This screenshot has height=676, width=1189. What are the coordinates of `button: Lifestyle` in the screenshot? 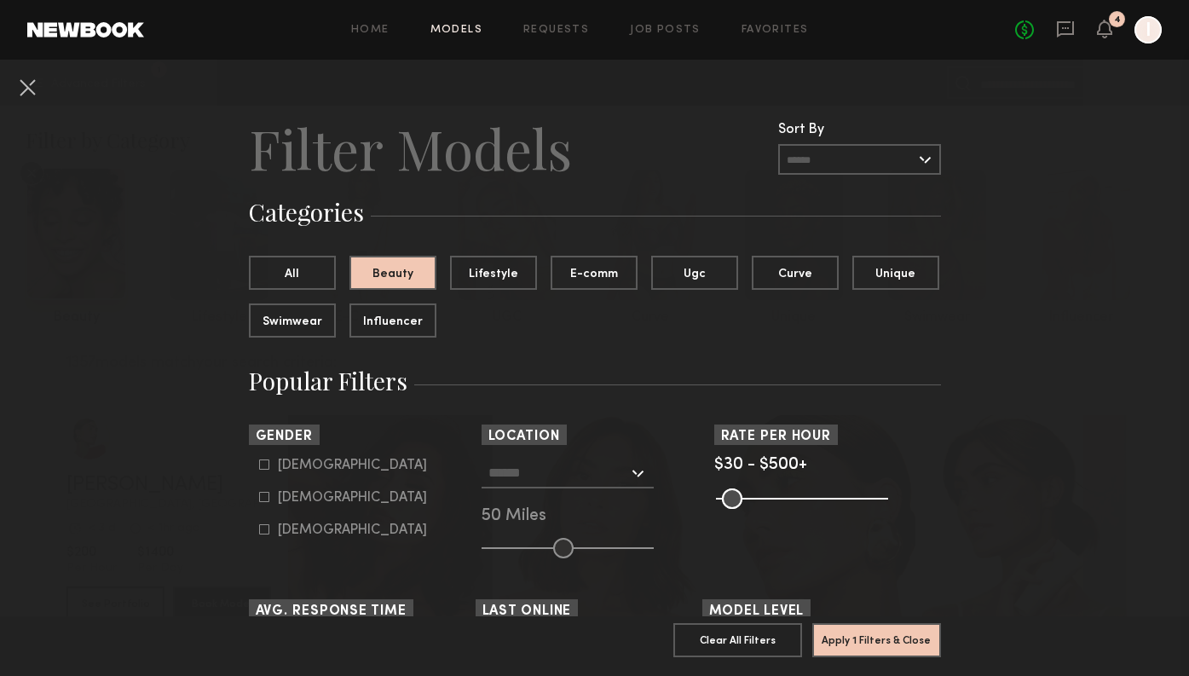 It's located at (493, 273).